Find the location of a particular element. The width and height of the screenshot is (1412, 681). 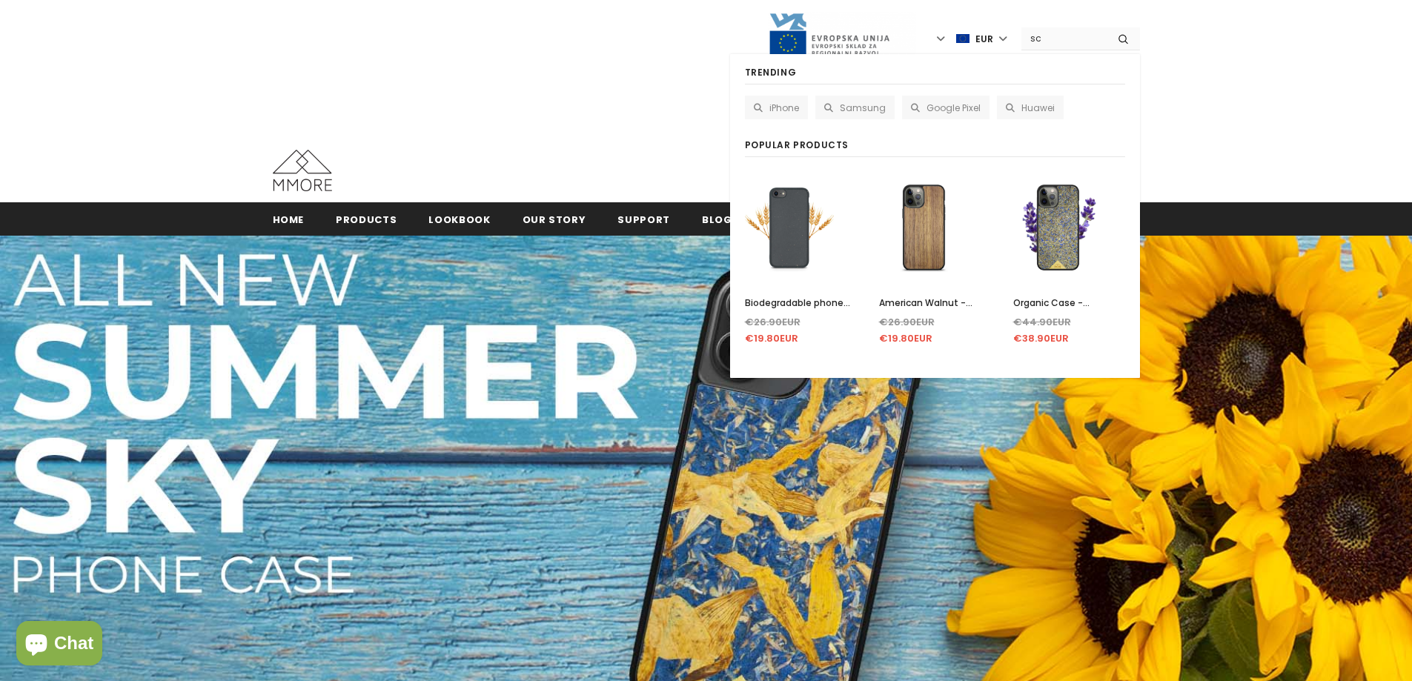

img: Javni Razpis is located at coordinates (842, 39).